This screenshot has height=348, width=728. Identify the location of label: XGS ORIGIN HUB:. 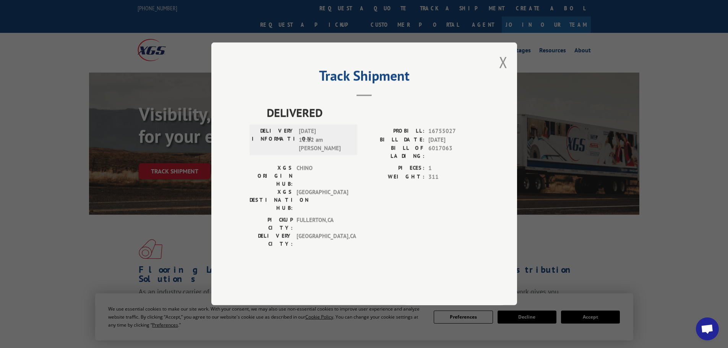
(271, 176).